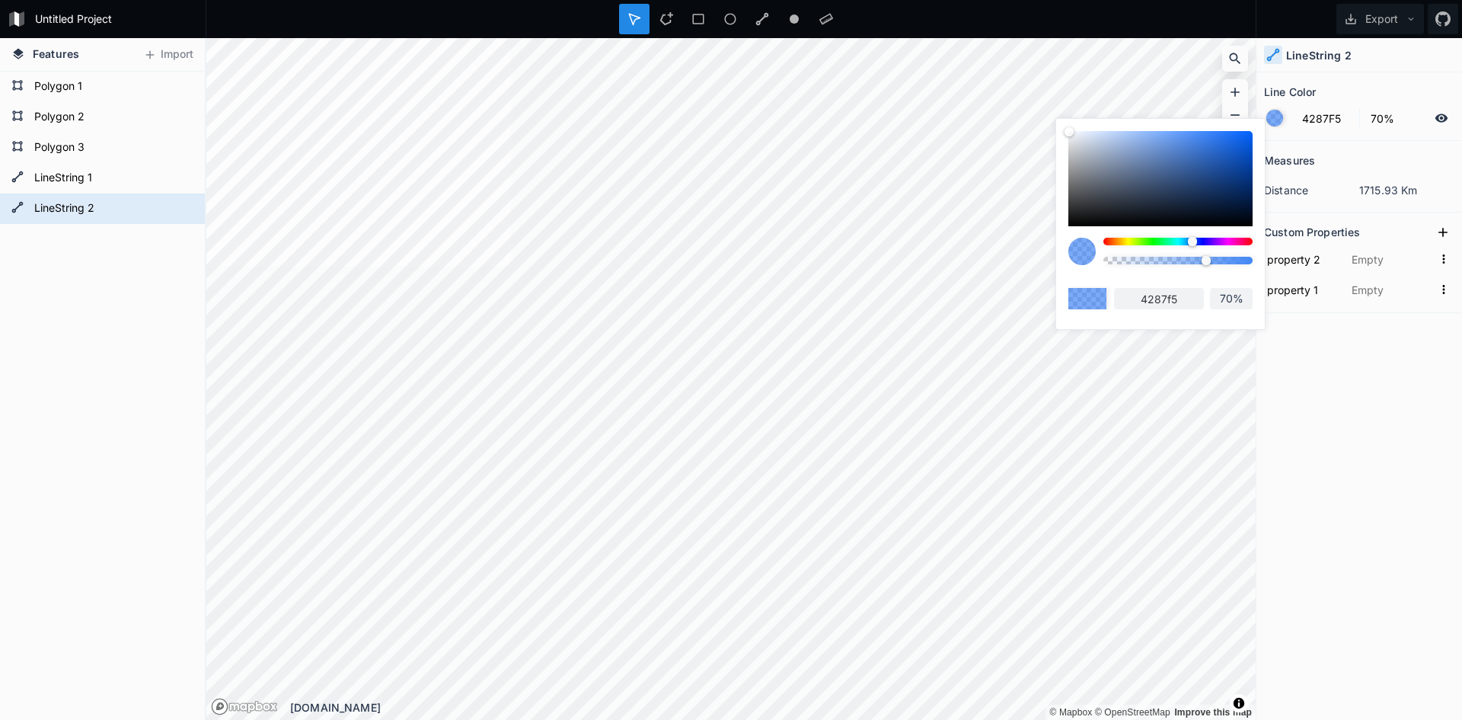 The image size is (1462, 720). What do you see at coordinates (1312, 232) in the screenshot?
I see `h2: Custom Properties` at bounding box center [1312, 232].